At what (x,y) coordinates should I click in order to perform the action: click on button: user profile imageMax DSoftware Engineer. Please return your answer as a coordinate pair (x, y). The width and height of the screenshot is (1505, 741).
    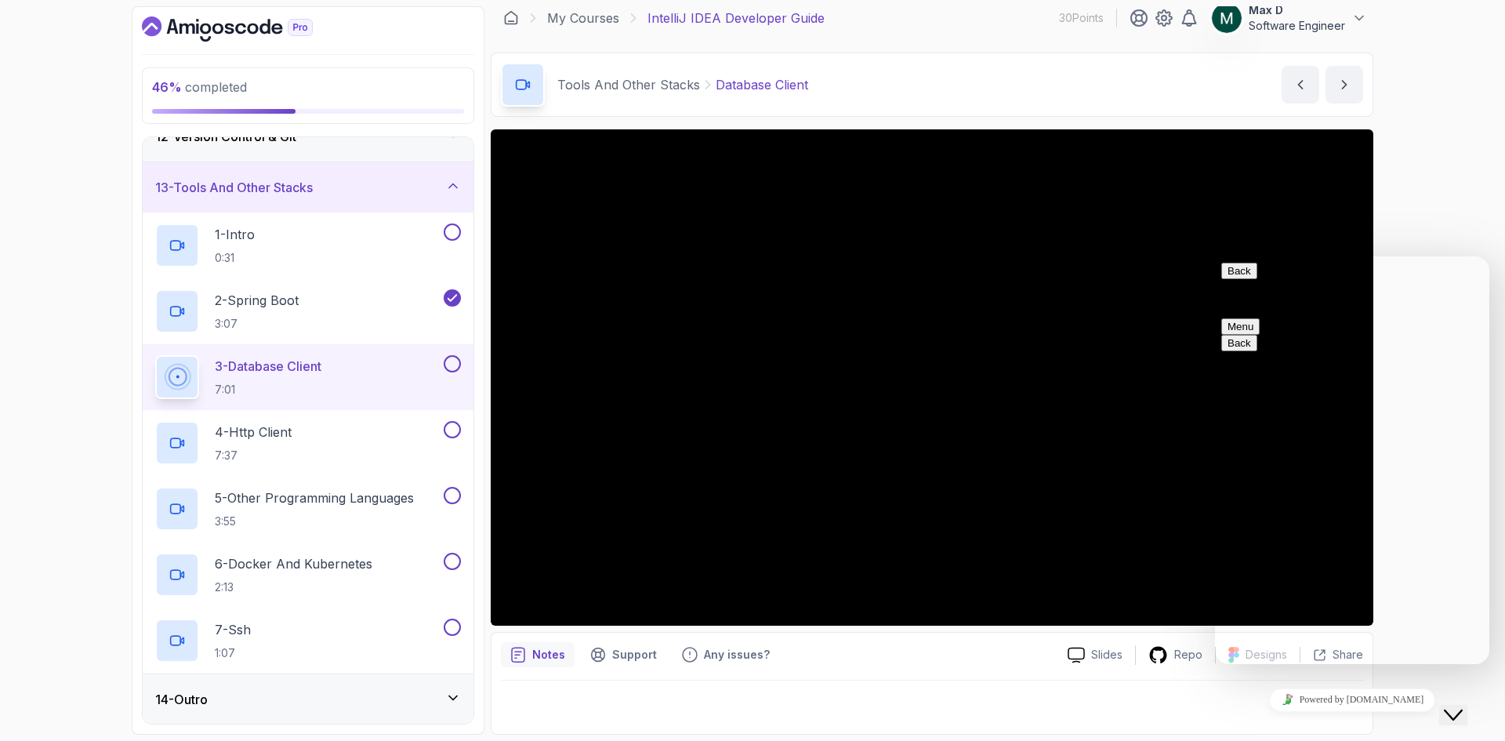
    Looking at the image, I should click on (1289, 18).